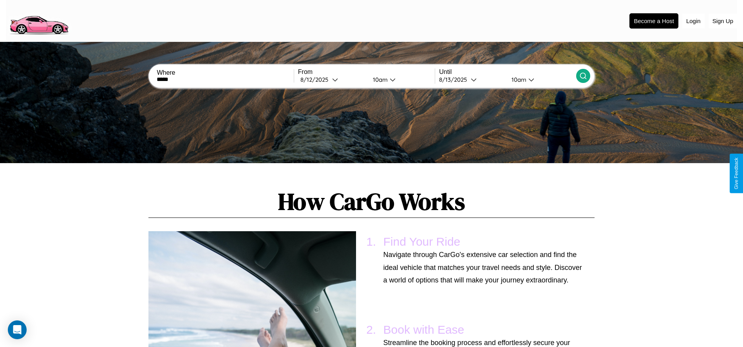 The height and width of the screenshot is (347, 743). I want to click on h1: How CarGo Works, so click(371, 202).